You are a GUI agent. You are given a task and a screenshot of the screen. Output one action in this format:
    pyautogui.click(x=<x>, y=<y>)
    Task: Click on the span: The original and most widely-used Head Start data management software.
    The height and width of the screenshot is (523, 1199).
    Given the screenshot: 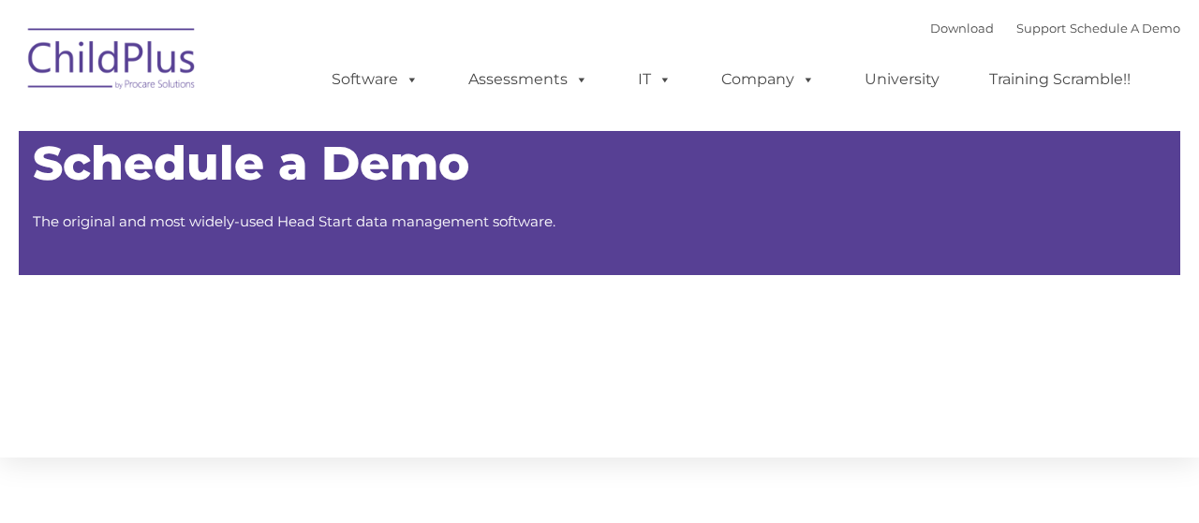 What is the action you would take?
    pyautogui.click(x=294, y=221)
    